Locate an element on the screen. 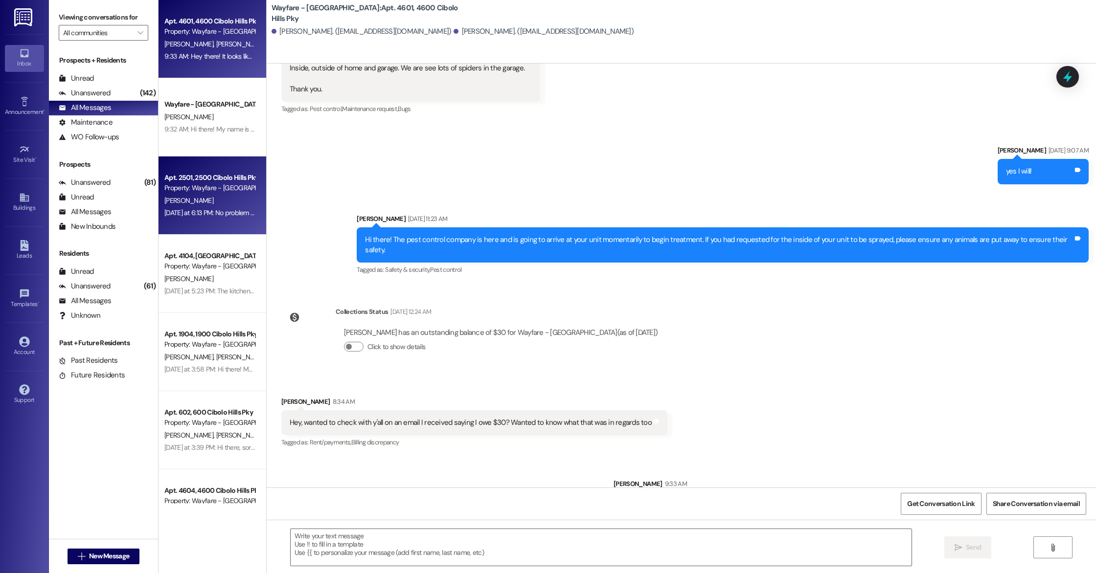 The height and width of the screenshot is (573, 1096). a: Templates • is located at coordinates (24, 299).